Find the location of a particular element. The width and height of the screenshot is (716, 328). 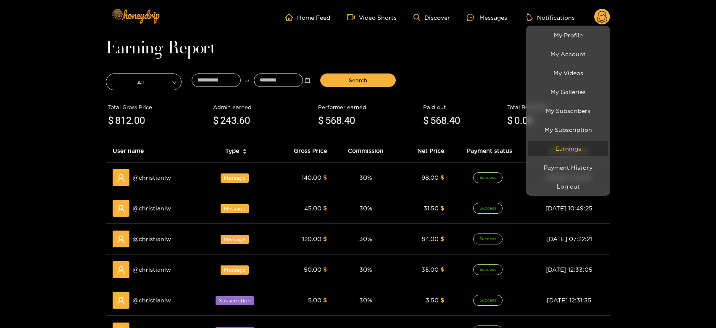

a: My Profile is located at coordinates (568, 35).